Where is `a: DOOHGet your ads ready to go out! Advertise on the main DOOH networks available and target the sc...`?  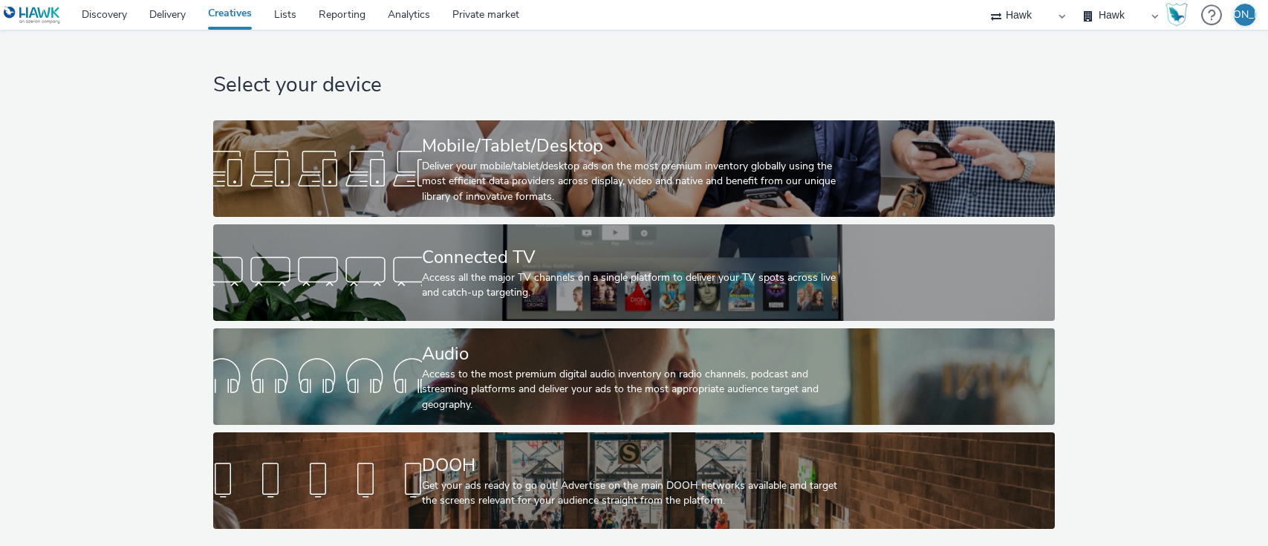
a: DOOHGet your ads ready to go out! Advertise on the main DOOH networks available and target the sc... is located at coordinates (634, 481).